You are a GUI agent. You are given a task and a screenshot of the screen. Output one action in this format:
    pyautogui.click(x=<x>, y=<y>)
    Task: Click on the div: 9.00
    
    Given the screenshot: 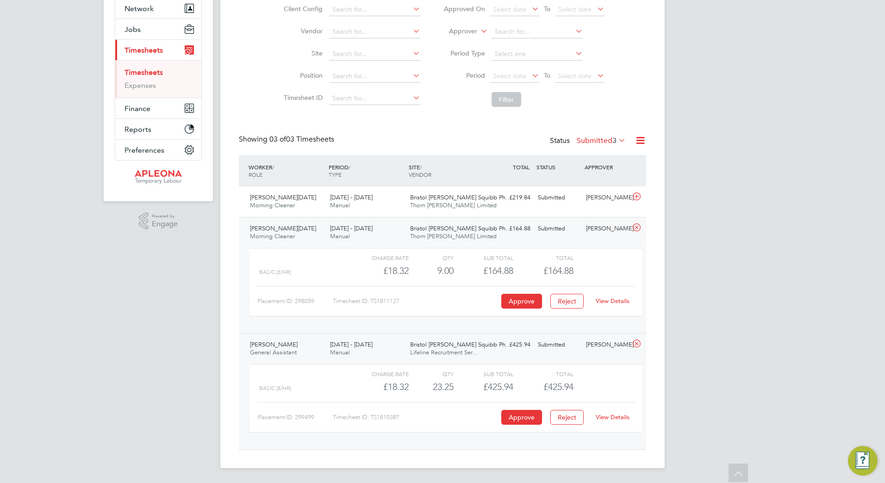 What is the action you would take?
    pyautogui.click(x=431, y=271)
    